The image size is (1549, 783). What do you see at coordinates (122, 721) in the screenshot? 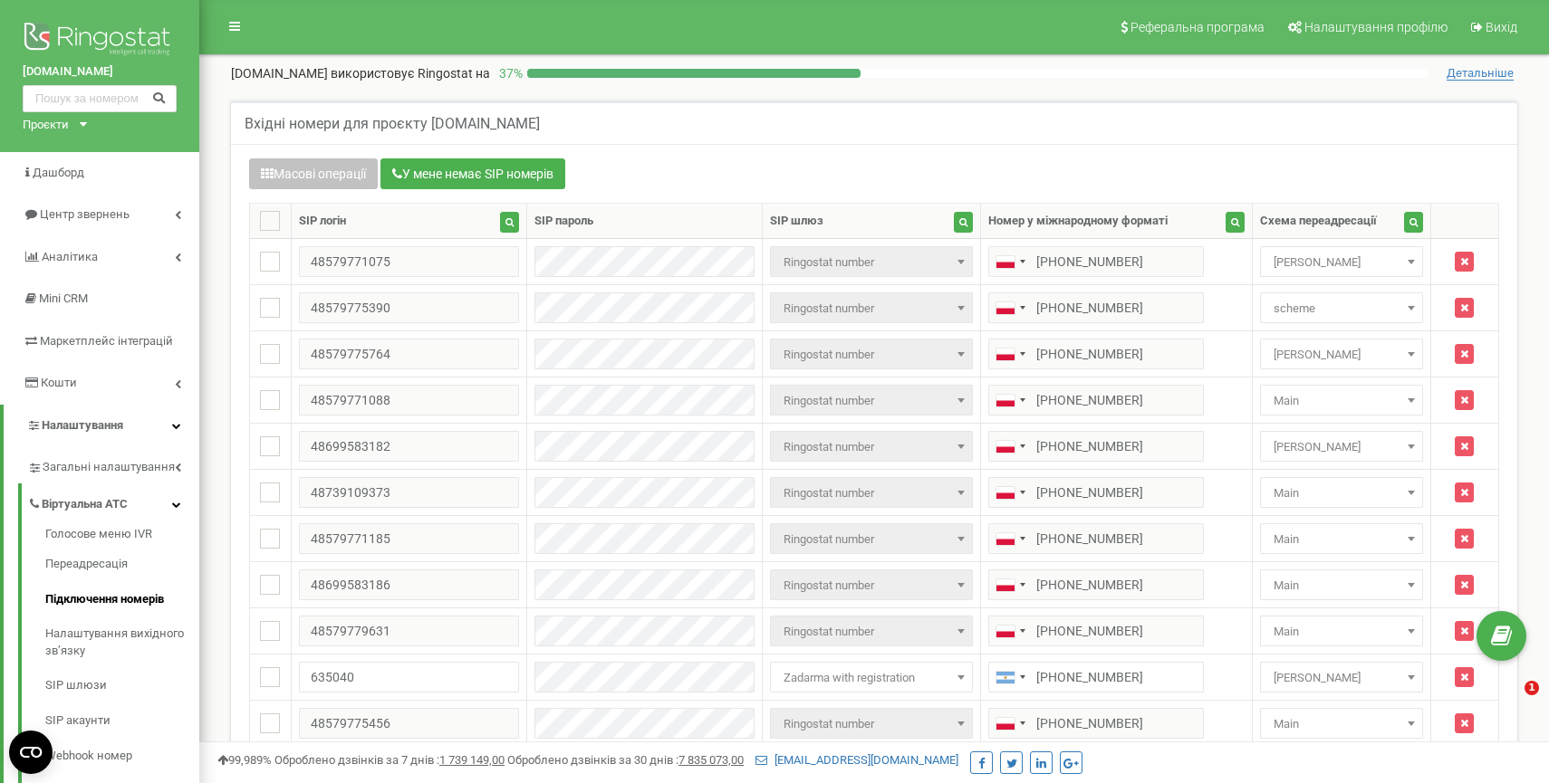
I see `a: SIP акаунти` at bounding box center [122, 721].